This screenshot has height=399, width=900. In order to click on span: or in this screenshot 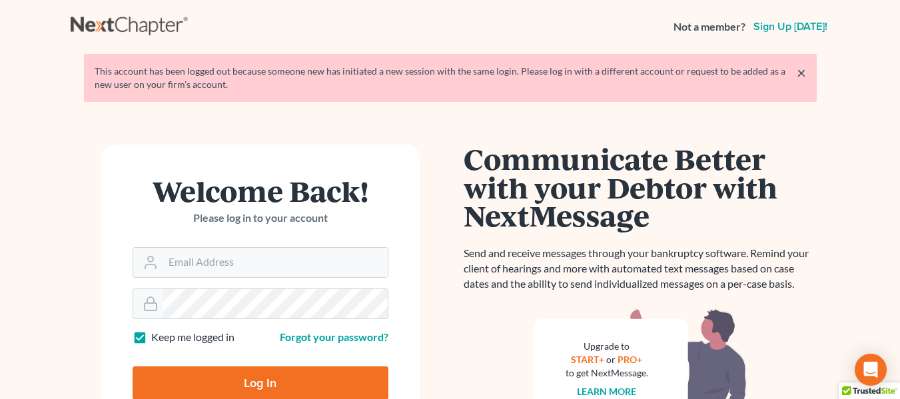, I will do `click(611, 359)`.